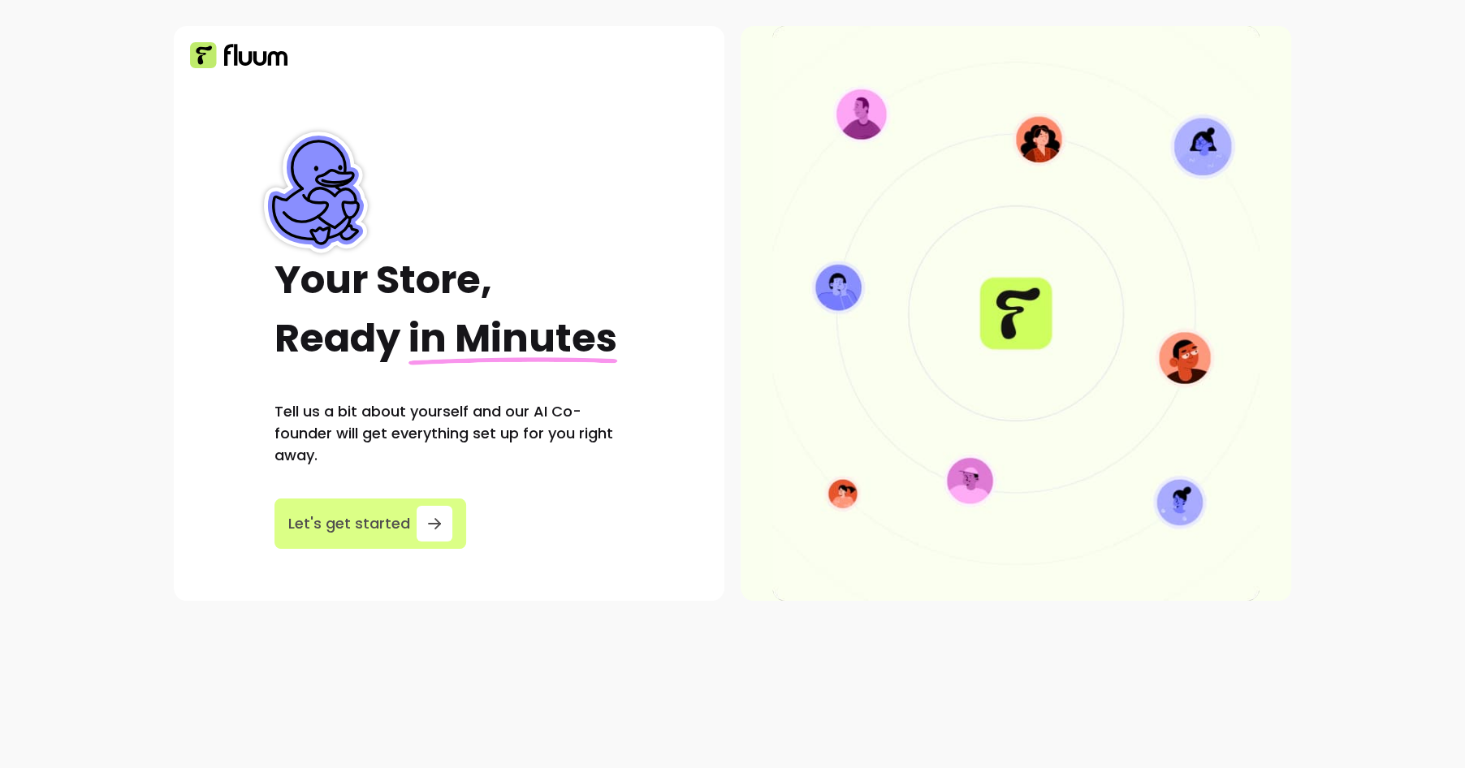  I want to click on h2: Tell us a bit about yourself and our AI Co-founder will get everything set up for you right away., so click(449, 433).